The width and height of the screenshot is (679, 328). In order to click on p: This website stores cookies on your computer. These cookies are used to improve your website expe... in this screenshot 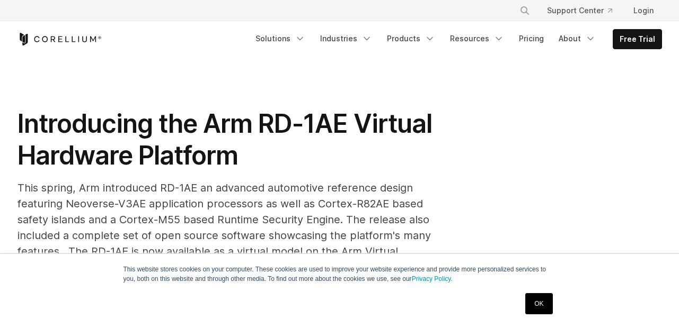, I will do `click(340, 274)`.